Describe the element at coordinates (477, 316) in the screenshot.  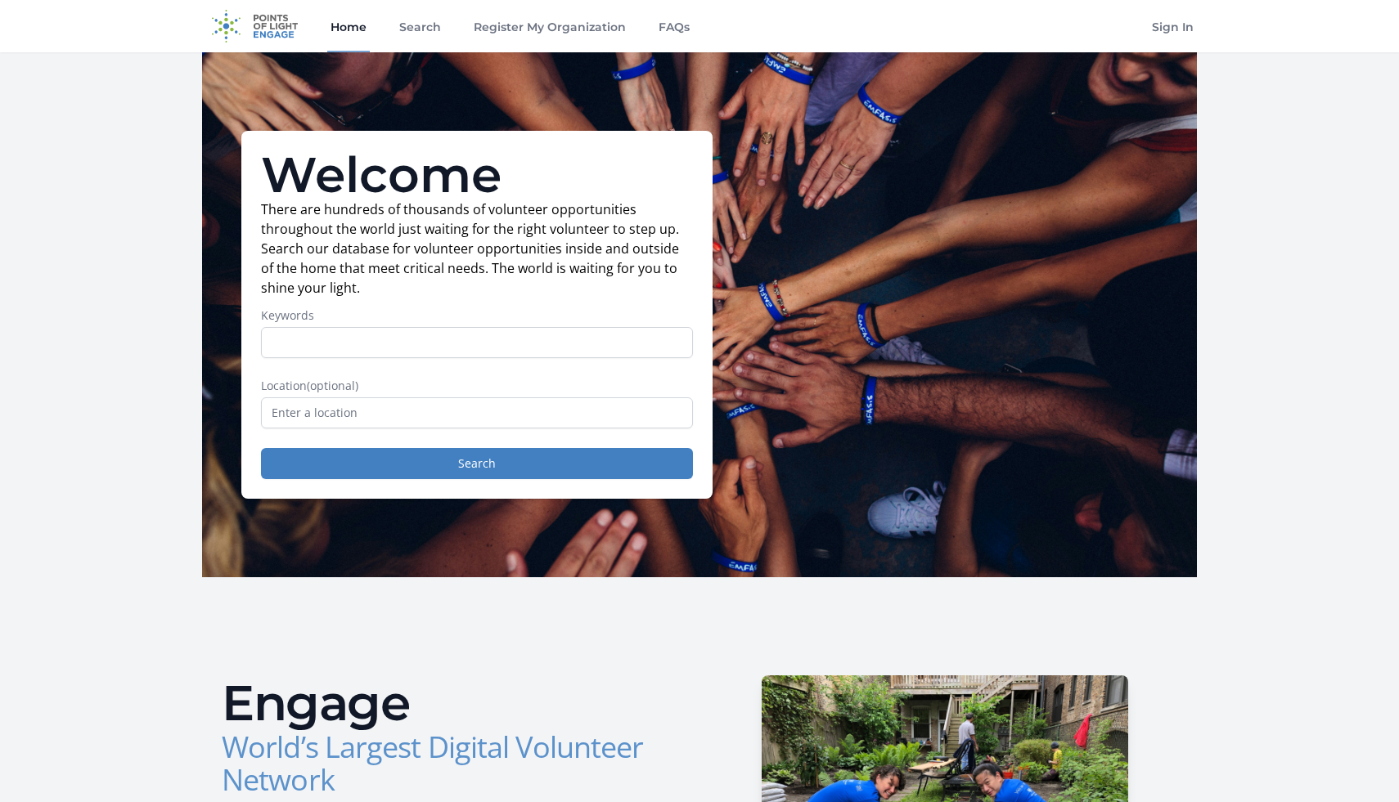
I see `label: Keywords` at that location.